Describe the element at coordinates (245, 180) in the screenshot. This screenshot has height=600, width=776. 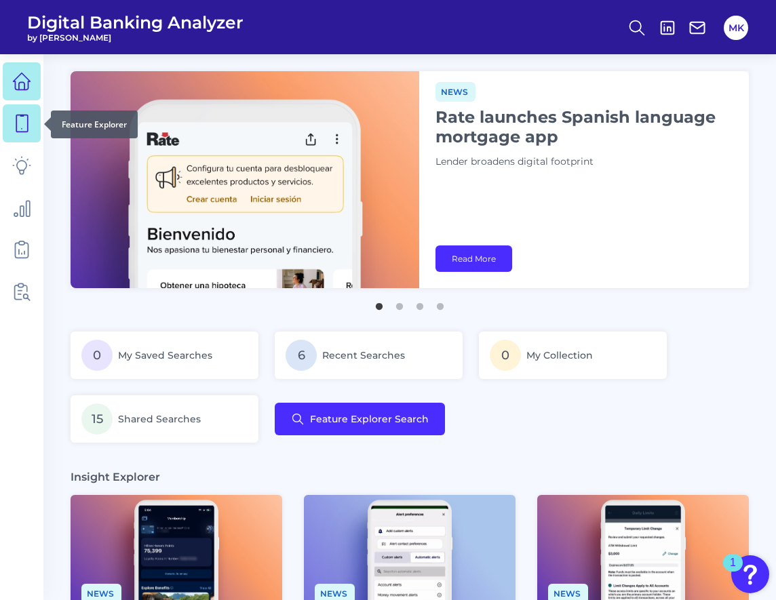
I see `img: bannerImg` at that location.